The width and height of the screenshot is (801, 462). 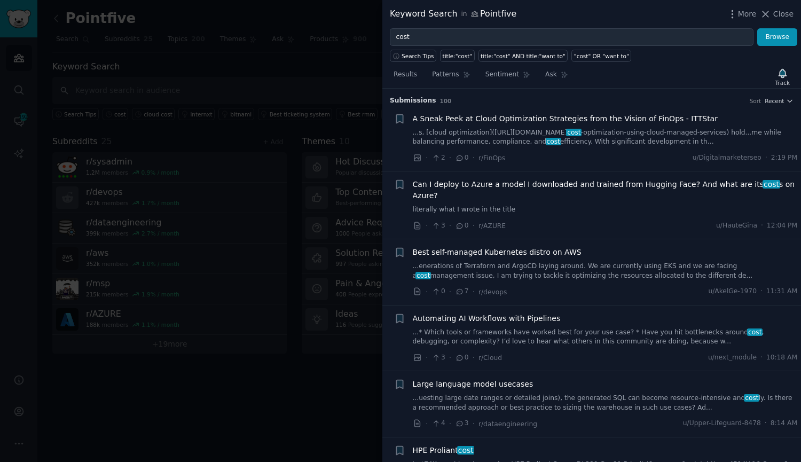 What do you see at coordinates (605, 190) in the screenshot?
I see `a: Can I deploy to Azure a model I downloaded and trained from Hugging Face? And what are itscosts o...` at bounding box center [605, 190].